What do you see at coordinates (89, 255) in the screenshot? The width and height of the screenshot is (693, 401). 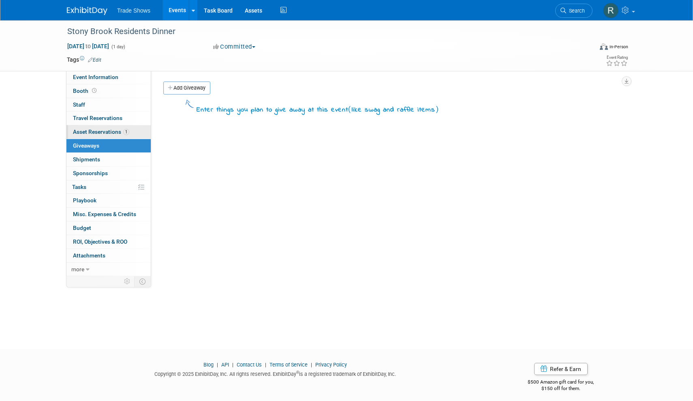 I see `span: Attachments` at bounding box center [89, 255].